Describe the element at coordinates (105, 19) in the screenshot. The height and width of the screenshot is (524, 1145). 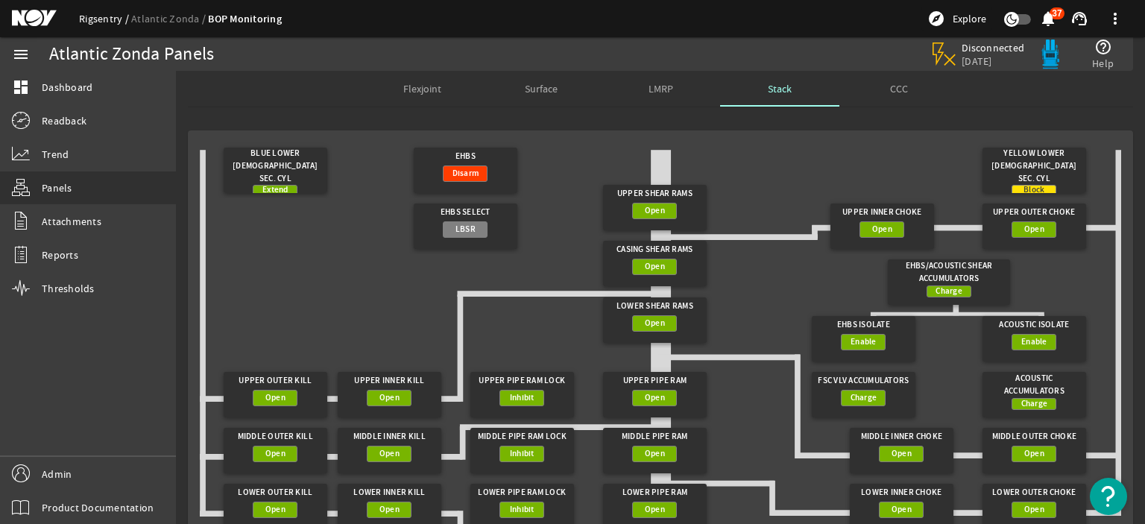
I see `a: Rigsentry` at that location.